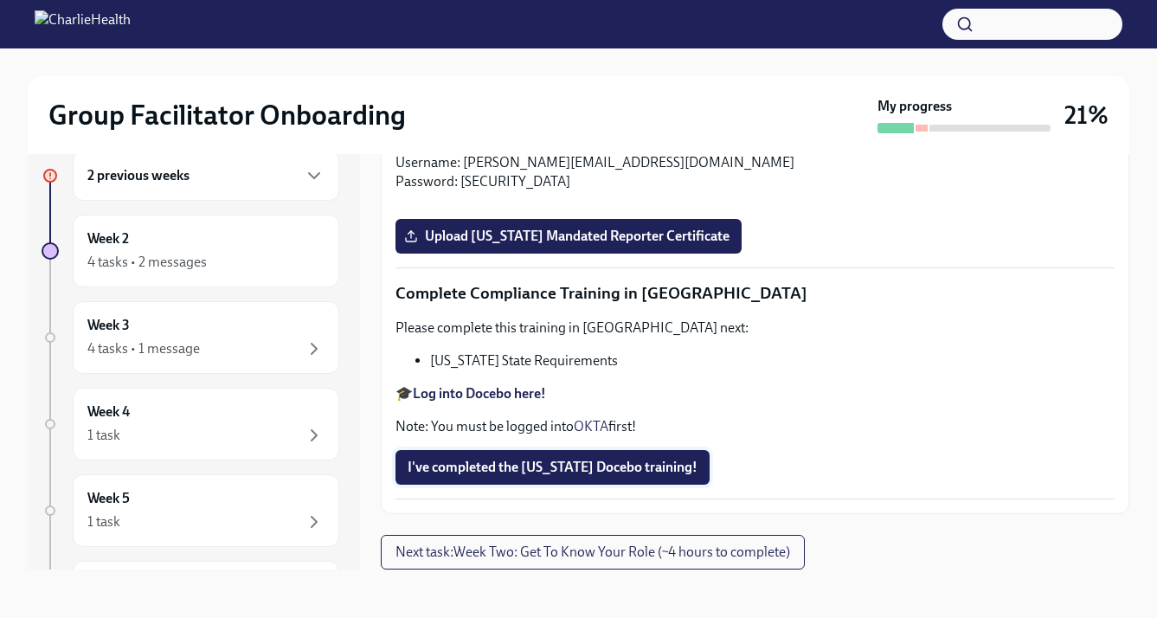  What do you see at coordinates (591, 426) in the screenshot?
I see `a: OKTA` at bounding box center [591, 426].